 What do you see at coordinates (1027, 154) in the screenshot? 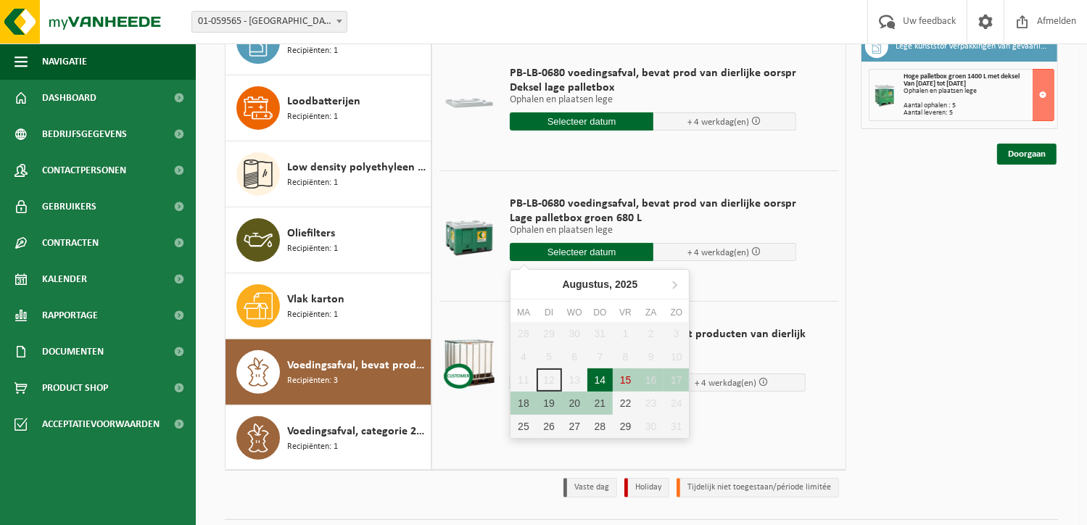
I see `a: Doorgaan` at bounding box center [1027, 154].